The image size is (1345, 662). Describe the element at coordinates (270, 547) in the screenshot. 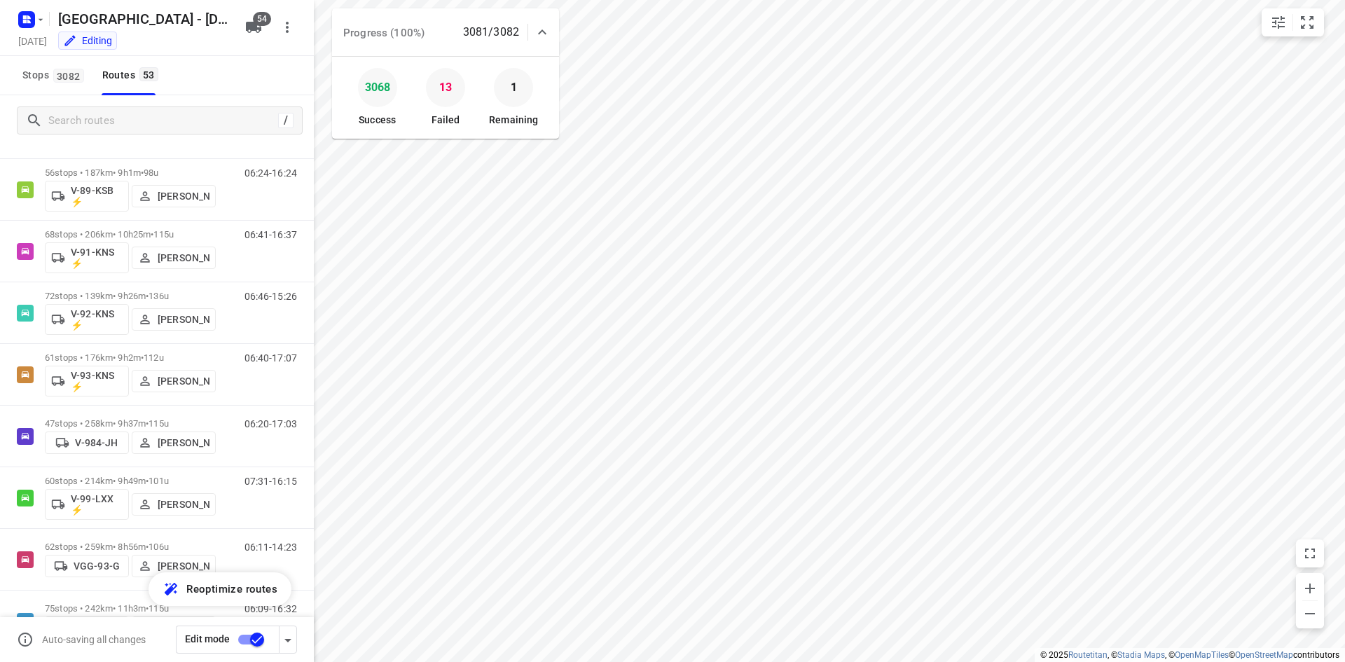

I see `p: 06:11-14:23` at that location.